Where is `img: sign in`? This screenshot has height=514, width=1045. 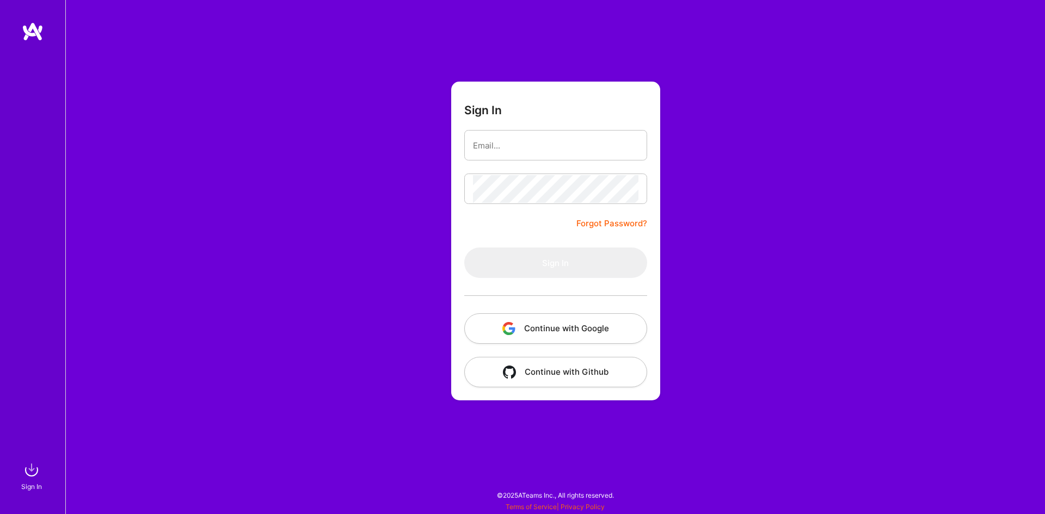
img: sign in is located at coordinates (32, 470).